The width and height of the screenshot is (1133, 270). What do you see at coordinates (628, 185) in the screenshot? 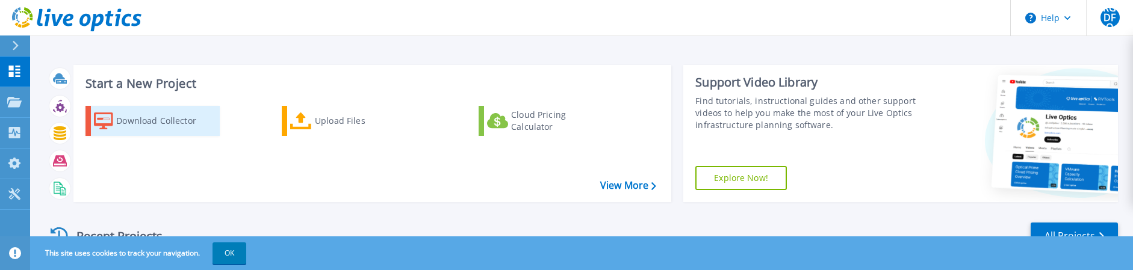
I see `a: View More` at bounding box center [628, 185].